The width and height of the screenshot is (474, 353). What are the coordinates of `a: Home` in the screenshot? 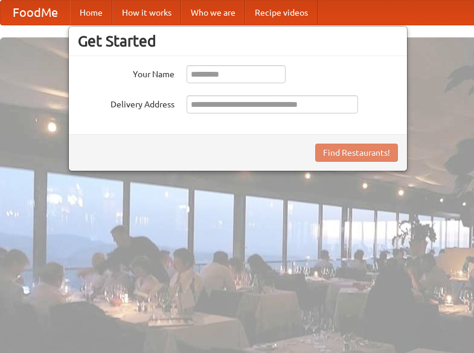 It's located at (91, 13).